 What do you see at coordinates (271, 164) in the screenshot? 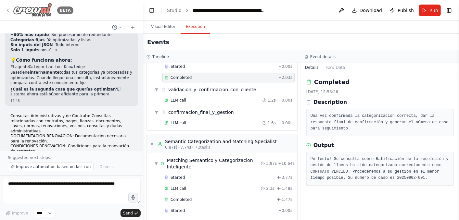
I see `span: 3.97s` at bounding box center [271, 164].